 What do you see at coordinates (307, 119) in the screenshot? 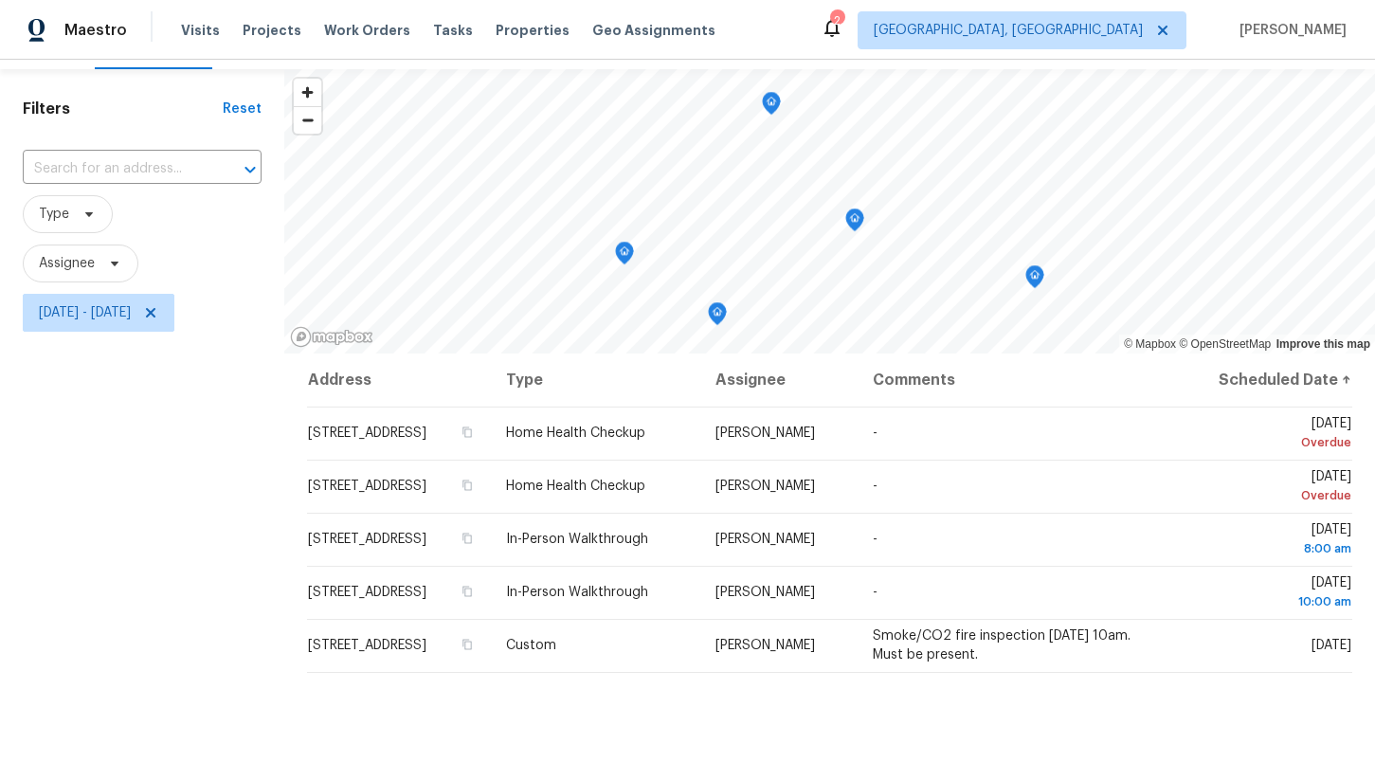
I see `button: Zoom out` at bounding box center [307, 119].